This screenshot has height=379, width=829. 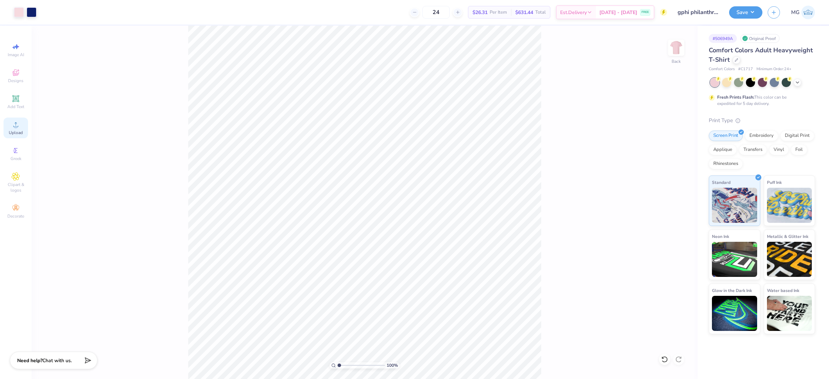 What do you see at coordinates (774, 182) in the screenshot?
I see `span: Puff Ink` at bounding box center [774, 182].